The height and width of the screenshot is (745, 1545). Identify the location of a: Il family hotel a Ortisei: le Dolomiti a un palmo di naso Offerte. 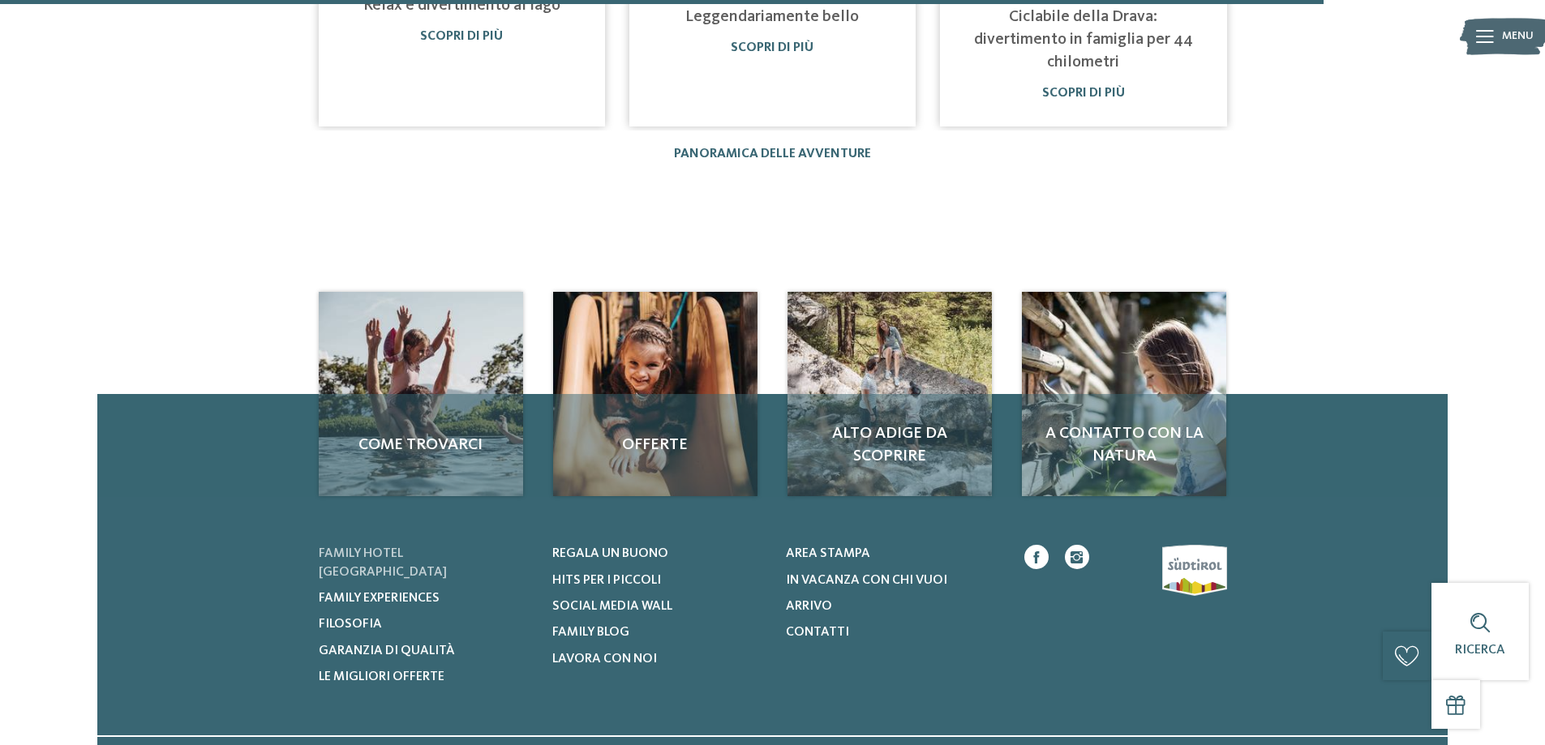
(655, 394).